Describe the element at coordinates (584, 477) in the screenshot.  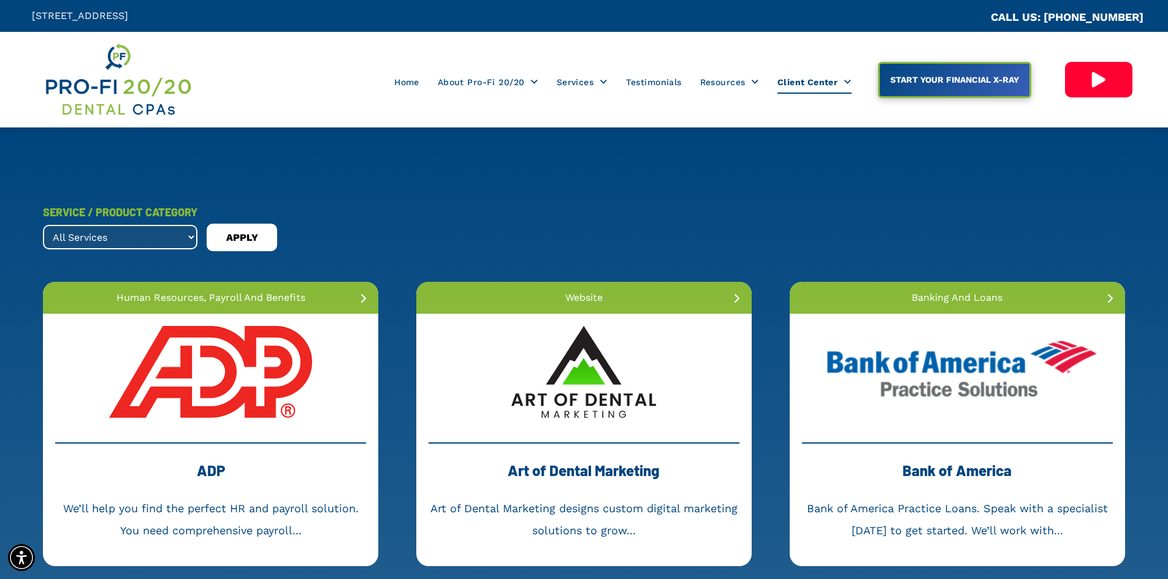
I see `div: Art of Dental Marketing` at that location.